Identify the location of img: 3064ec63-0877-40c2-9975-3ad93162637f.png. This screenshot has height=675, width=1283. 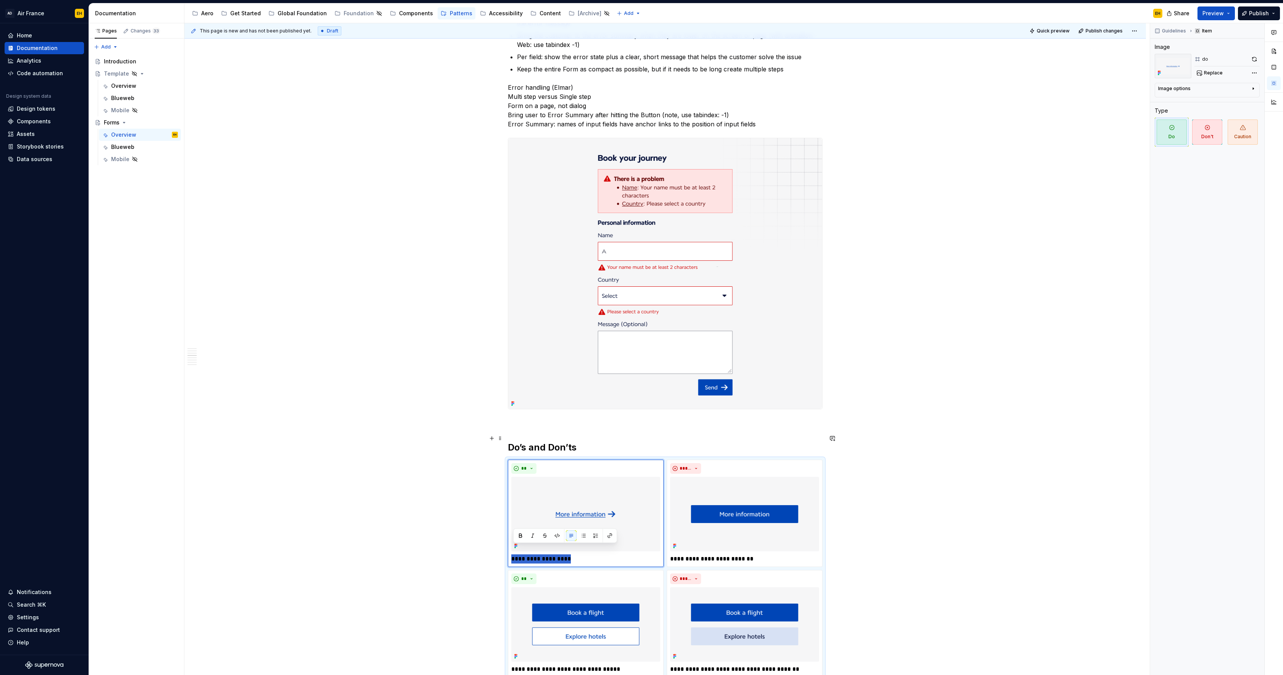
(745, 624).